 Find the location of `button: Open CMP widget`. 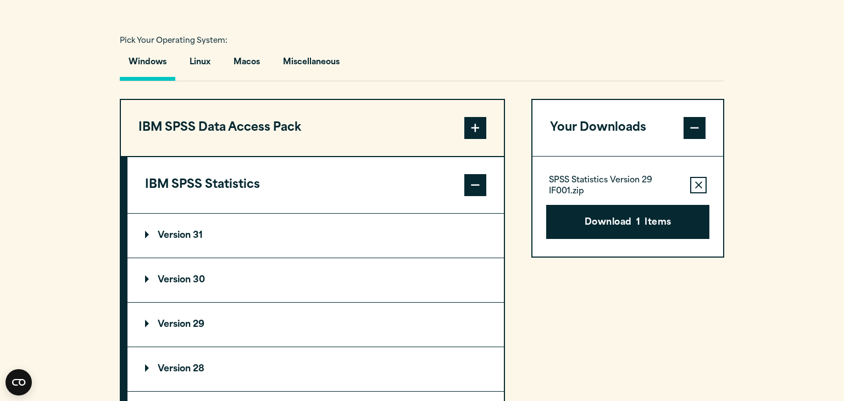

button: Open CMP widget is located at coordinates (19, 383).